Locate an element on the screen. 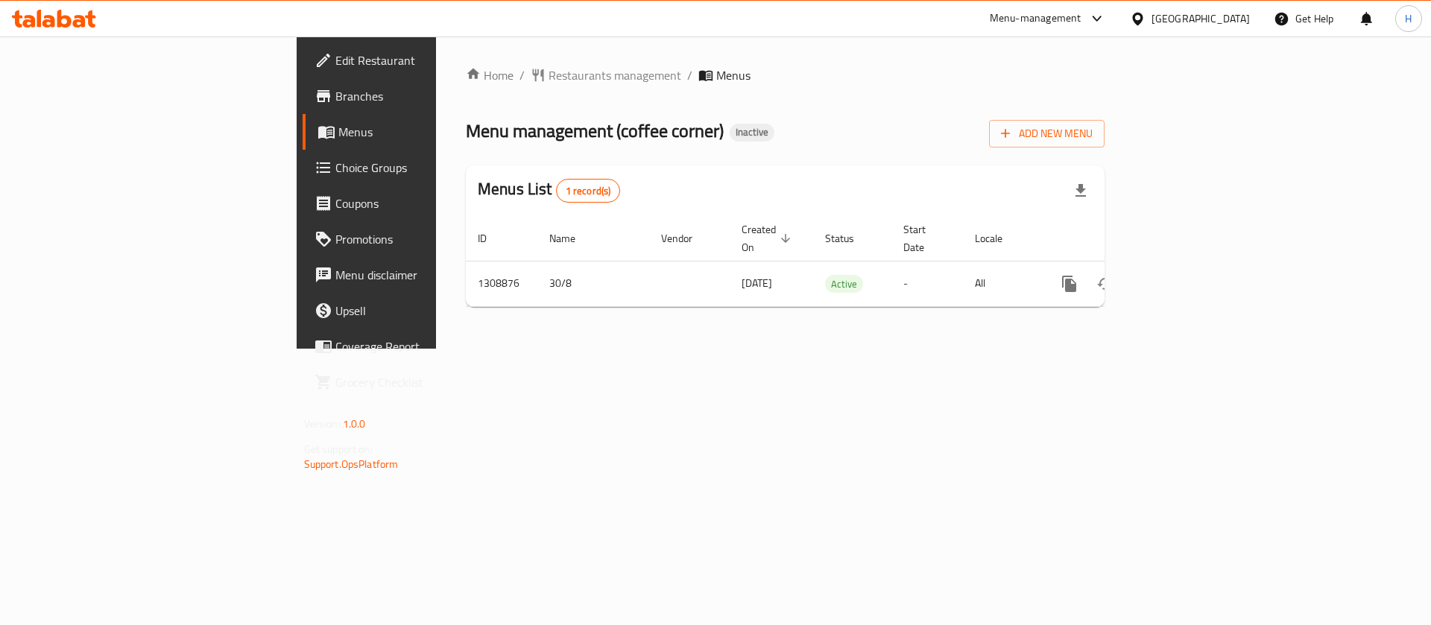 This screenshot has height=625, width=1431. a: Coupons is located at coordinates (419, 203).